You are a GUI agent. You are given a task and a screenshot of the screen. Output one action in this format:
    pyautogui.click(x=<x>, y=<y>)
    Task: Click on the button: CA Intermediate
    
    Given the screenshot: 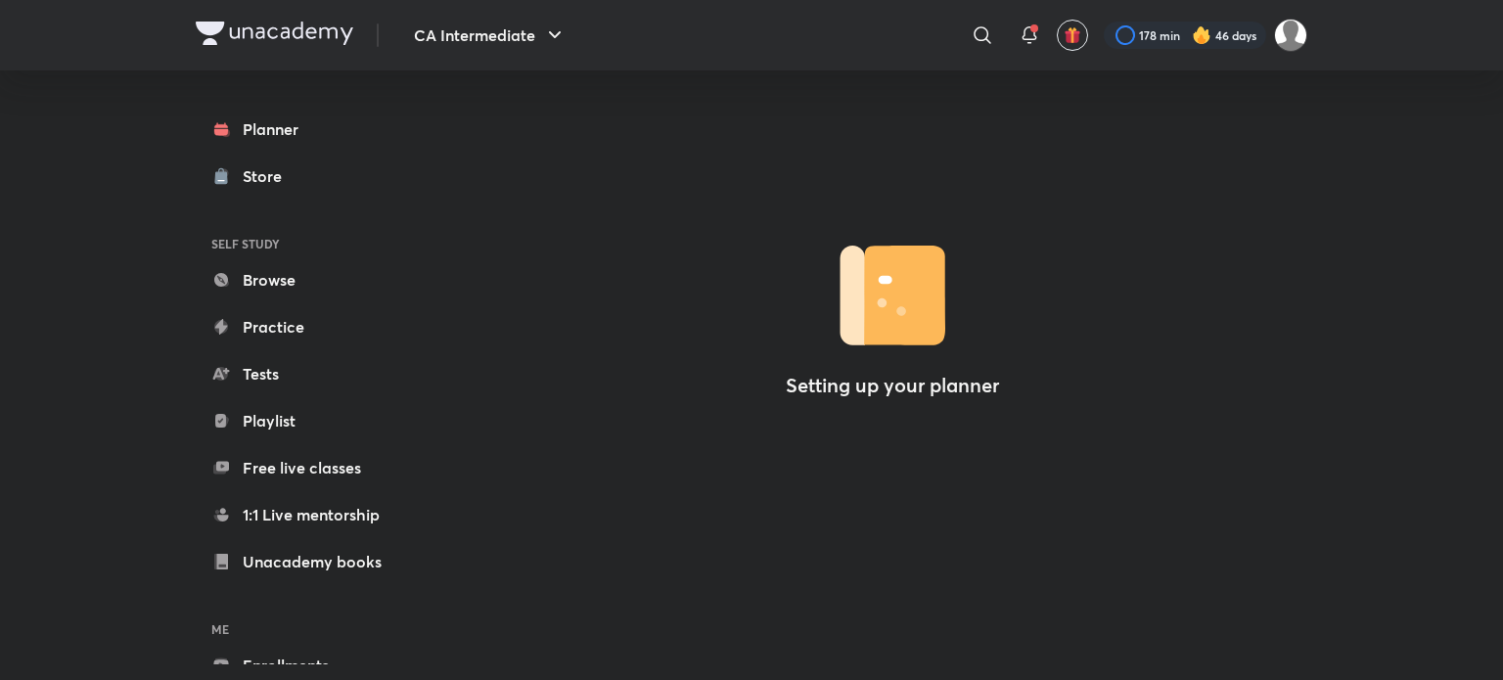 What is the action you would take?
    pyautogui.click(x=490, y=35)
    